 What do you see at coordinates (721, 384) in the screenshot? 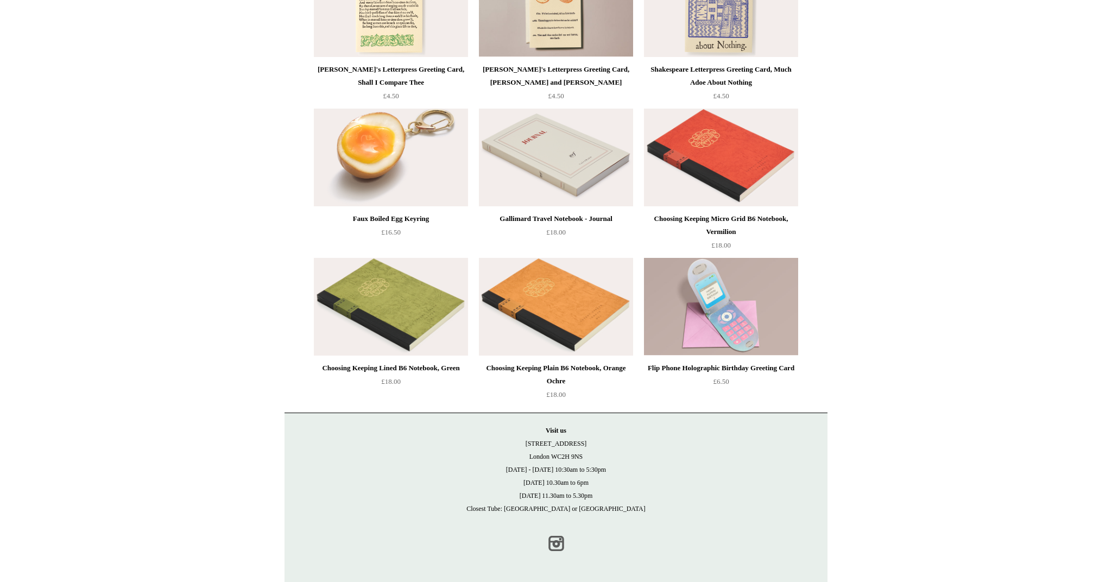
I see `a: Flip Phone Holographic Birthday Greeting Card £6.50` at bounding box center [721, 384].